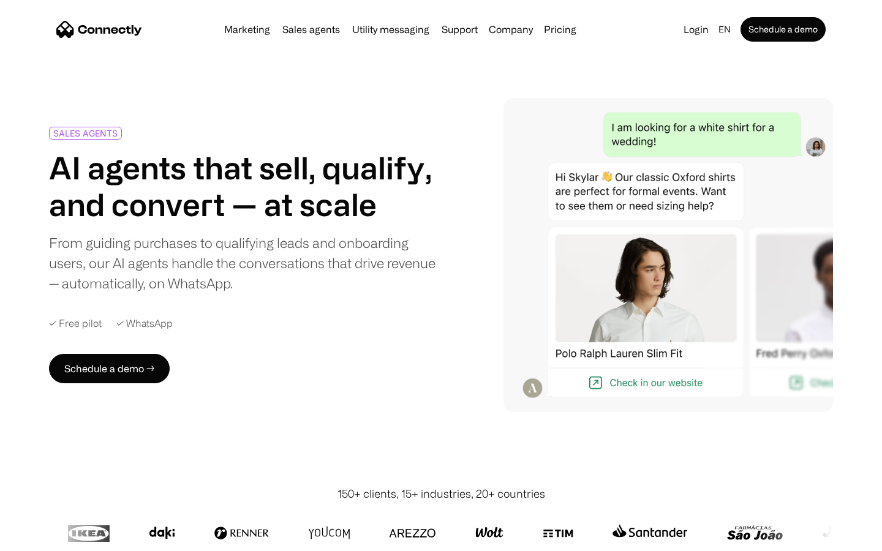 The width and height of the screenshot is (882, 551). I want to click on a: Marketing, so click(247, 29).